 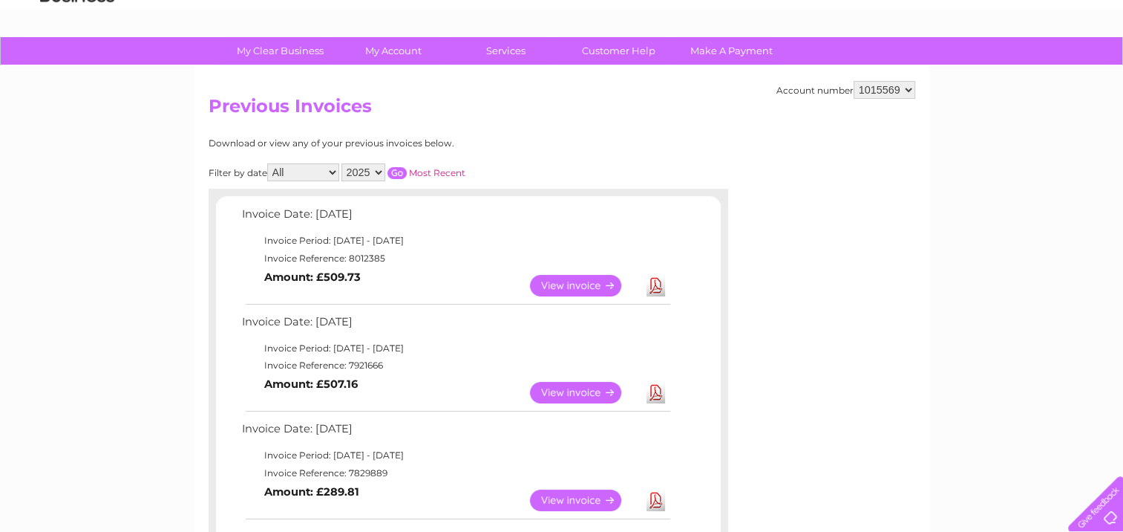 I want to click on b: Amount: £289.81, so click(x=312, y=491).